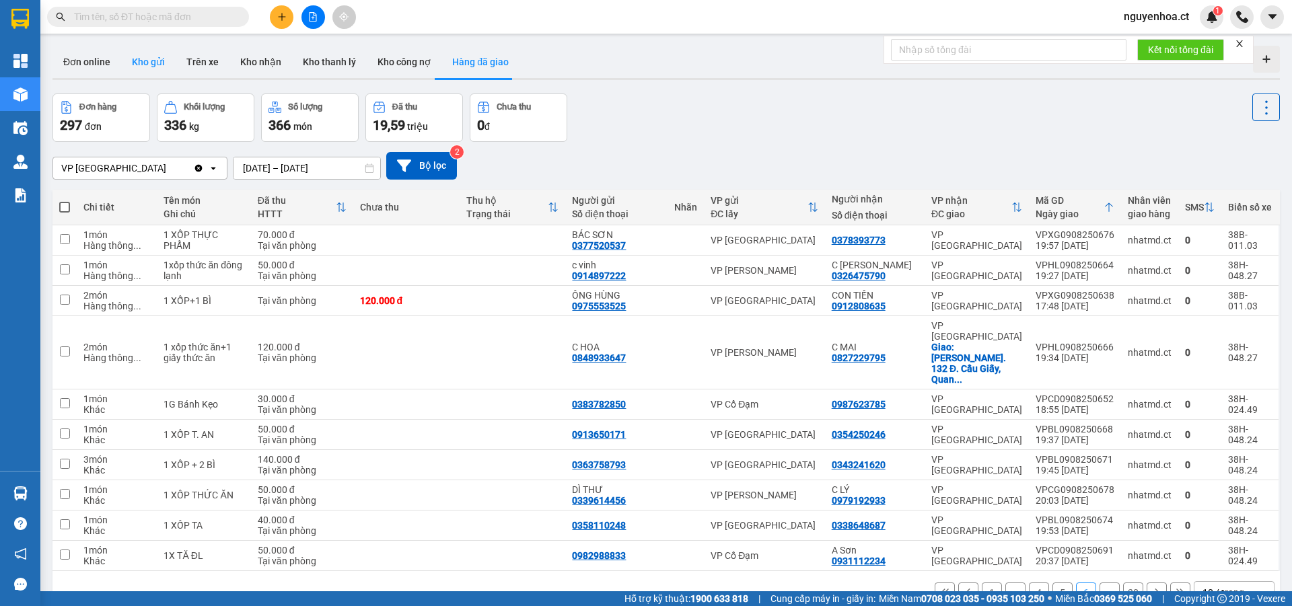  I want to click on strong: 0708 023 035 - 0935 103 250, so click(983, 599).